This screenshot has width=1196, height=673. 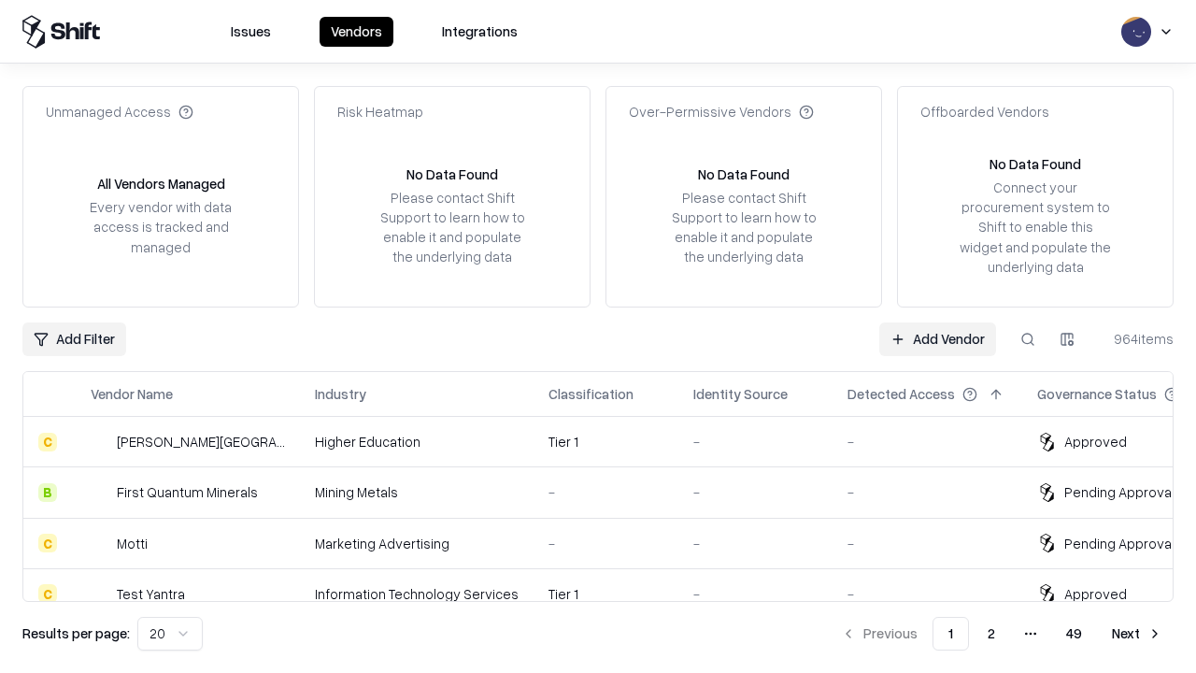 I want to click on div: Classification, so click(x=590, y=393).